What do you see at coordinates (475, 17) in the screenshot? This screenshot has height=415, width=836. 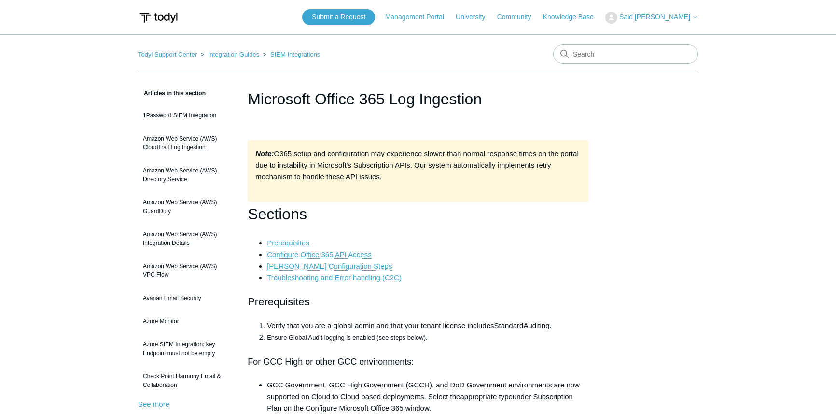 I see `a: University` at bounding box center [475, 17].